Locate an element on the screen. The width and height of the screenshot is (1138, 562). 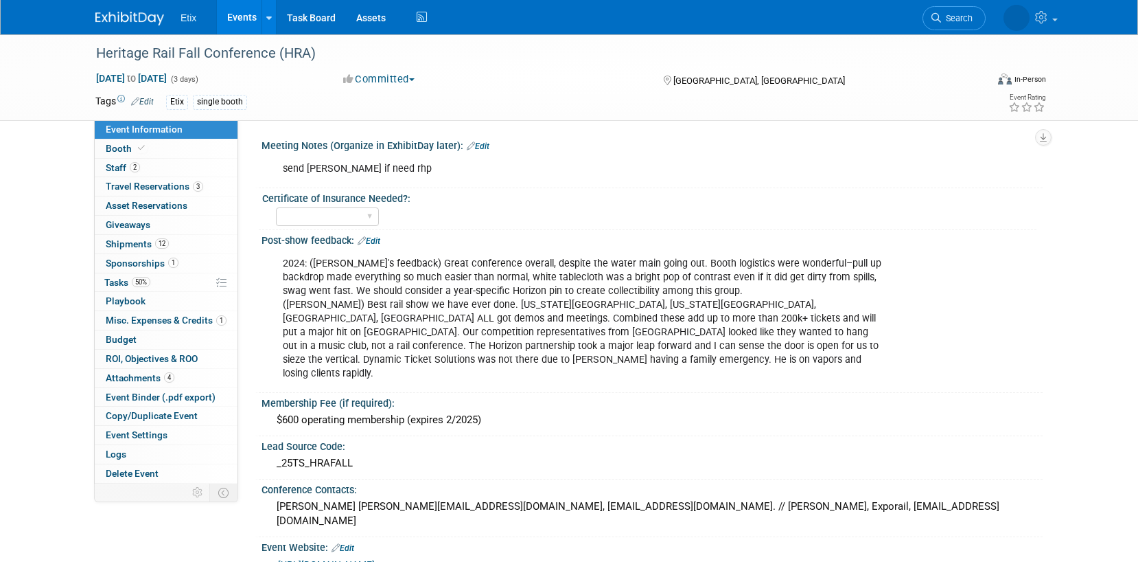
span: 2 is located at coordinates (135, 167).